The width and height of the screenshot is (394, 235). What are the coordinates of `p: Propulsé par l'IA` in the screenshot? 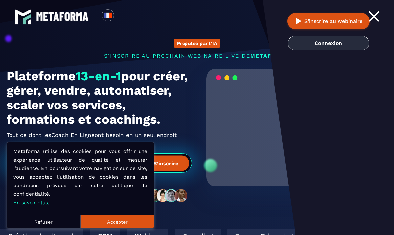 It's located at (197, 43).